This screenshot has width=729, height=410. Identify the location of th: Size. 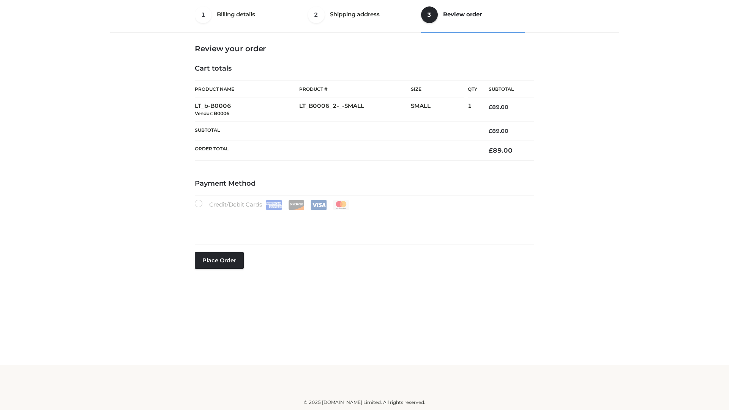
(438, 89).